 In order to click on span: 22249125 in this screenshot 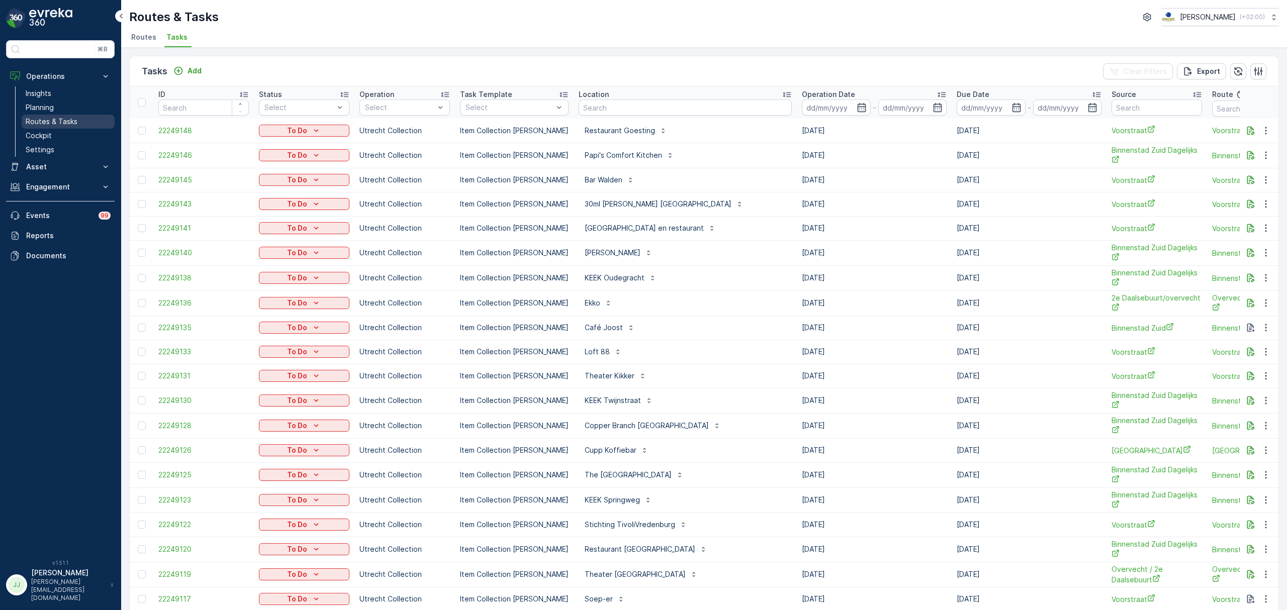, I will do `click(204, 475)`.